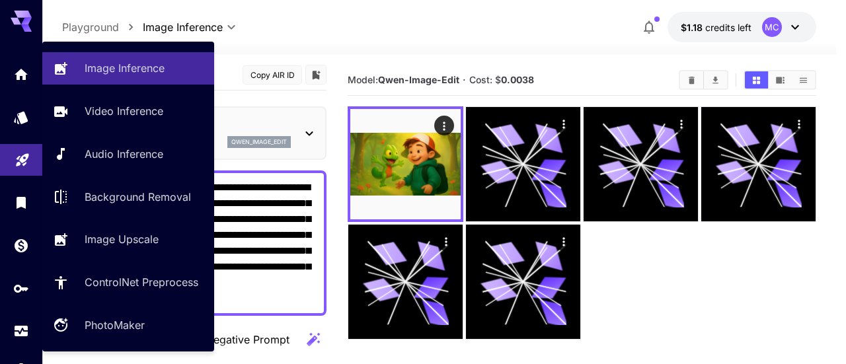  I want to click on span: Negative Prompt, so click(247, 340).